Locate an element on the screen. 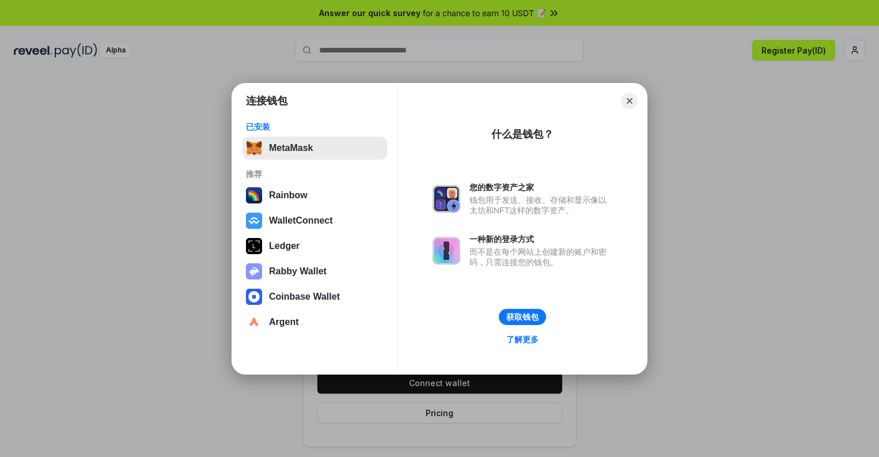 The image size is (879, 457). img: svg+xml,%3Csvg%20xmlns%3D%22http%3A%2F%2Fwww.w3.org%2F2000%2Fsvg%22%20width%3D%2228%22%20height%3... is located at coordinates (254, 246).